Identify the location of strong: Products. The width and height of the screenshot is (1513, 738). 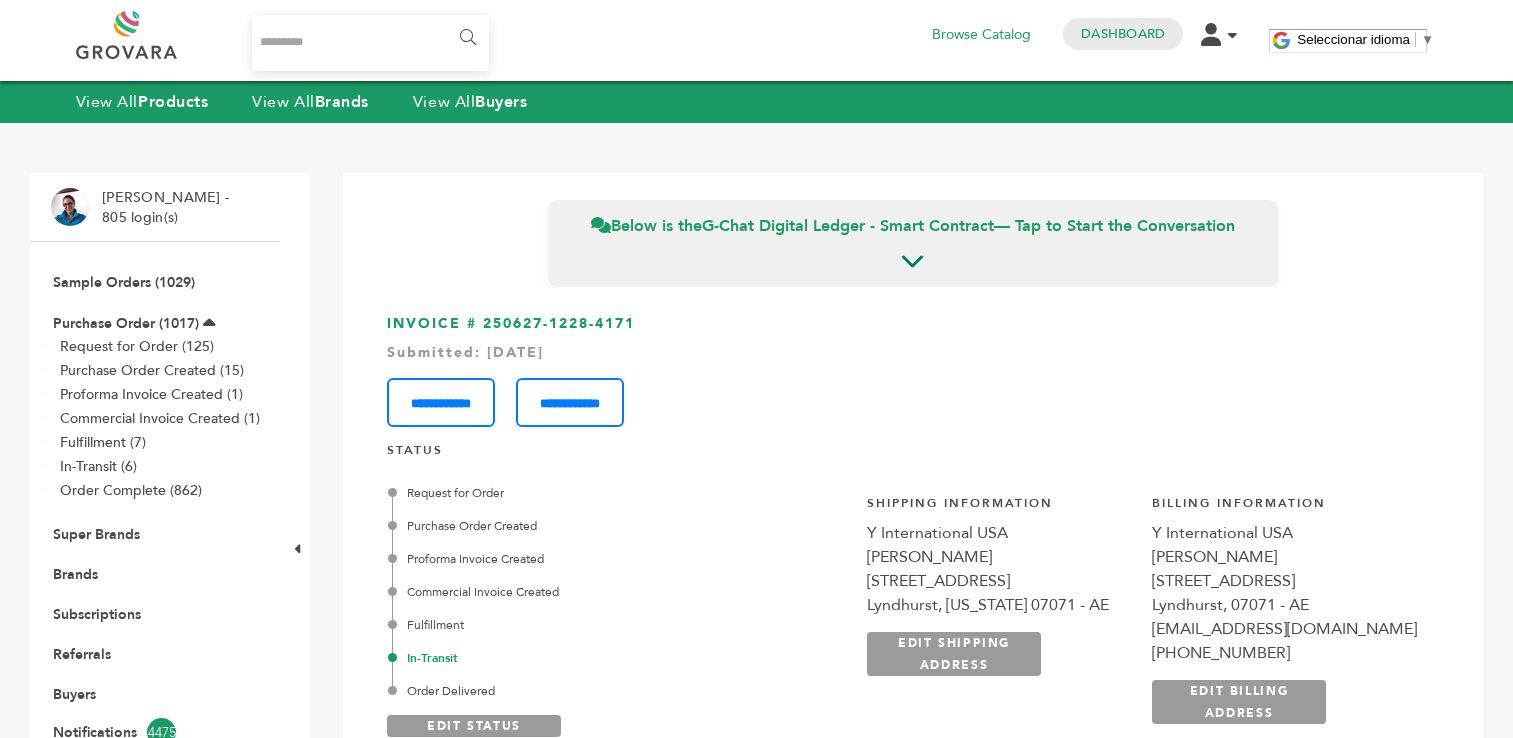
(173, 102).